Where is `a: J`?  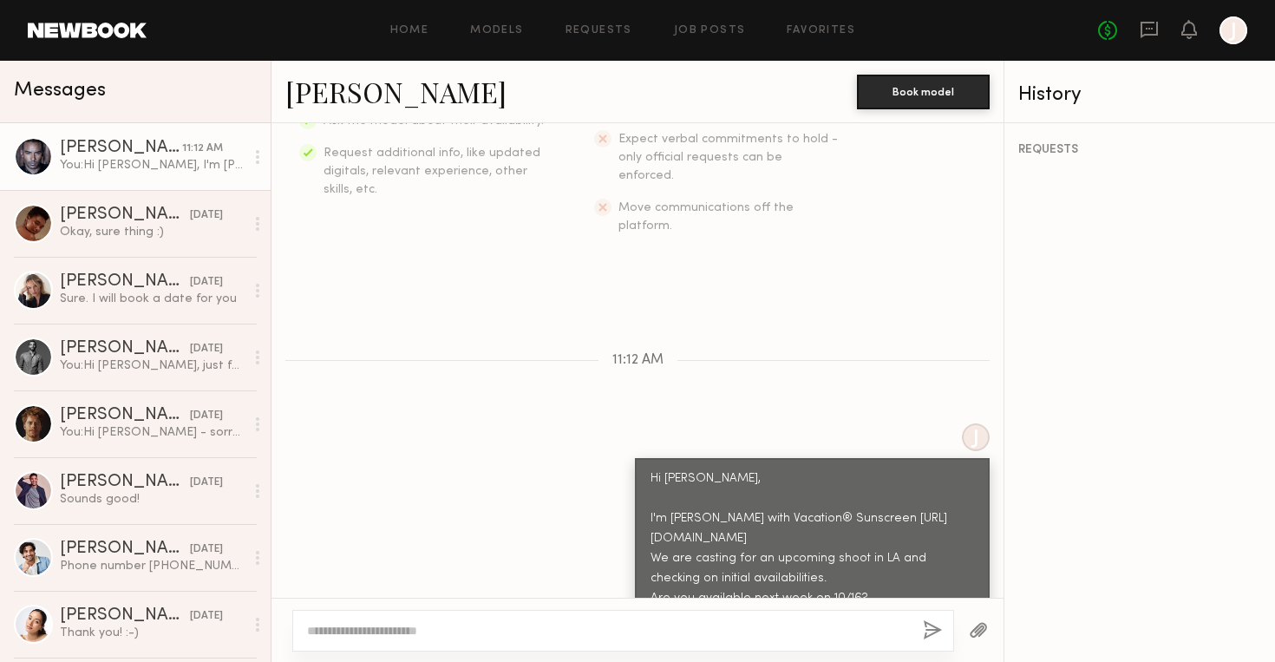 a: J is located at coordinates (1234, 30).